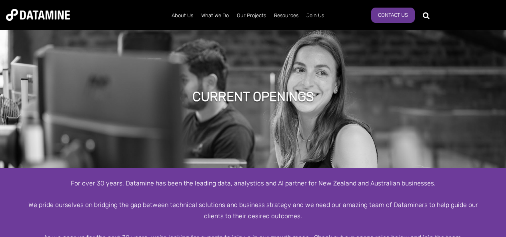  Describe the element at coordinates (315, 16) in the screenshot. I see `a: Join Us` at that location.